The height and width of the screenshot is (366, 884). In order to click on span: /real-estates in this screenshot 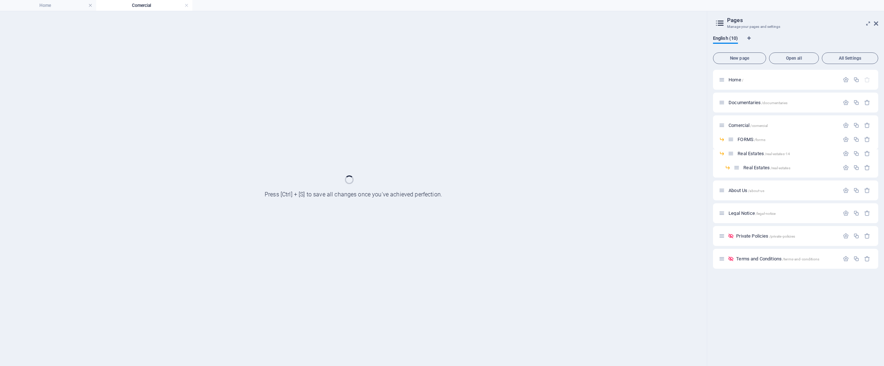, I will do `click(780, 168)`.